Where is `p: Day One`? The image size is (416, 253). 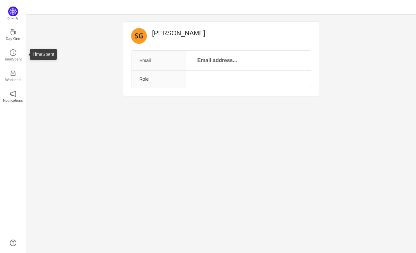 p: Day One is located at coordinates (13, 39).